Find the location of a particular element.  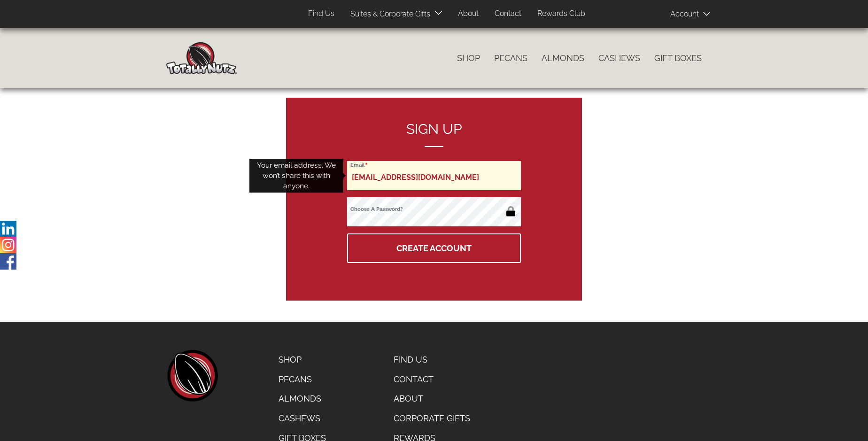

a: home is located at coordinates (192, 376).